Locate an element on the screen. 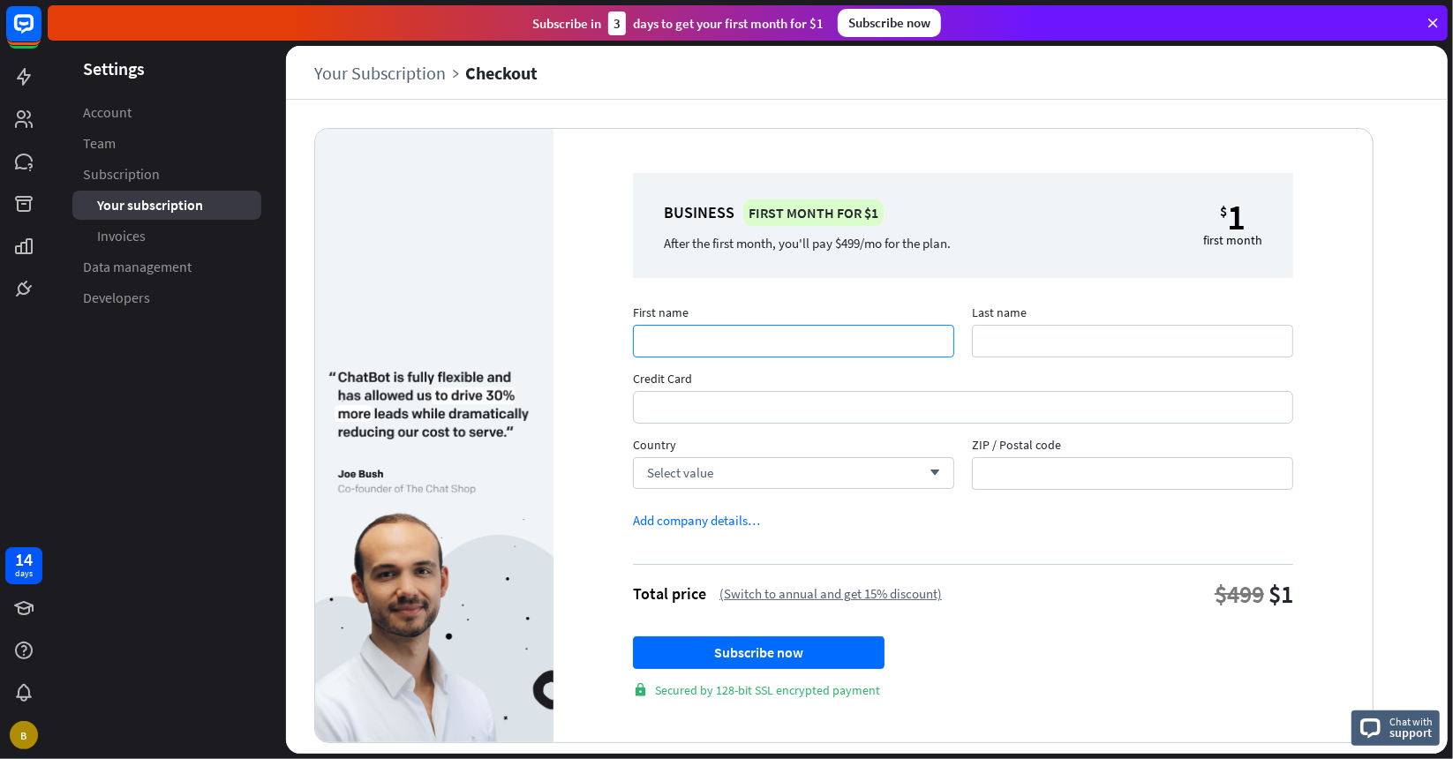 This screenshot has height=759, width=1453. span: Subscription is located at coordinates (121, 174).